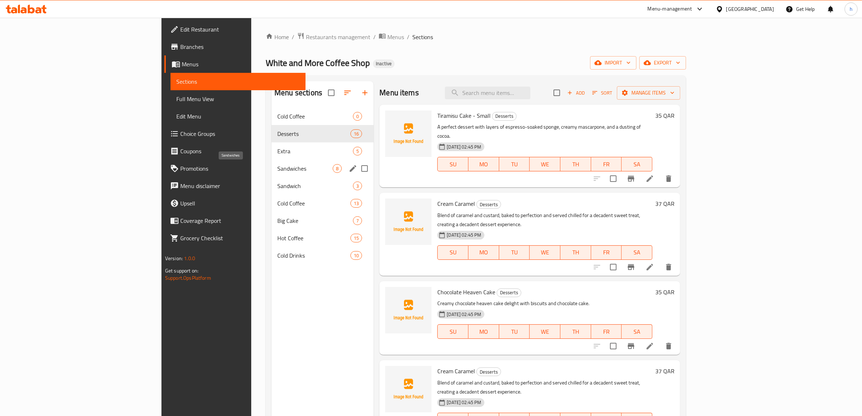 The height and width of the screenshot is (416, 862). What do you see at coordinates (384, 64) in the screenshot?
I see `div: Inactive` at bounding box center [384, 64].